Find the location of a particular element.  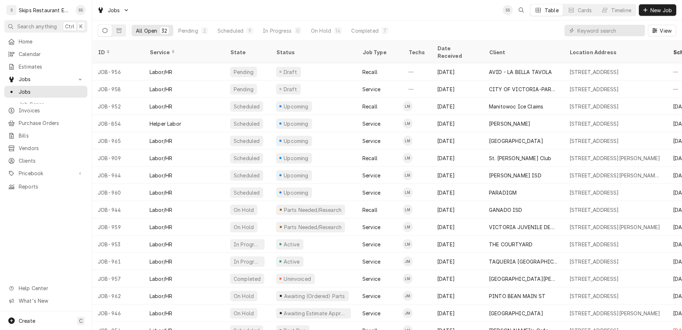

span: Purchase Orders is located at coordinates (51, 123).